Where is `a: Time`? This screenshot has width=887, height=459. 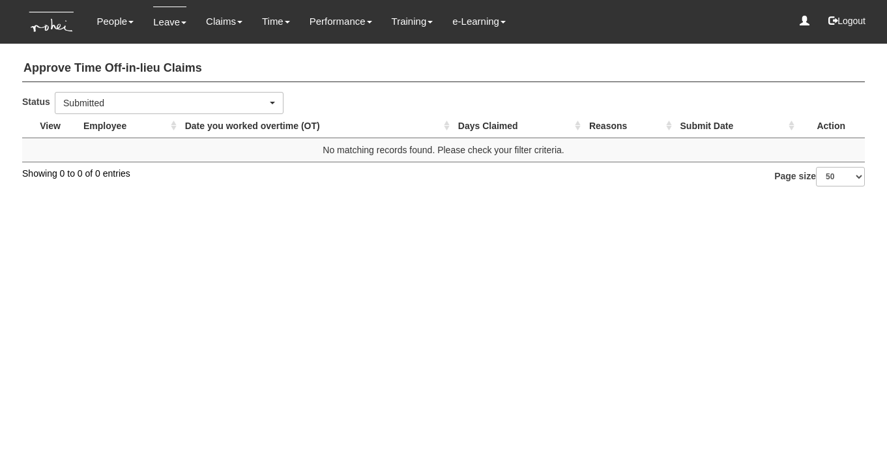 a: Time is located at coordinates (276, 22).